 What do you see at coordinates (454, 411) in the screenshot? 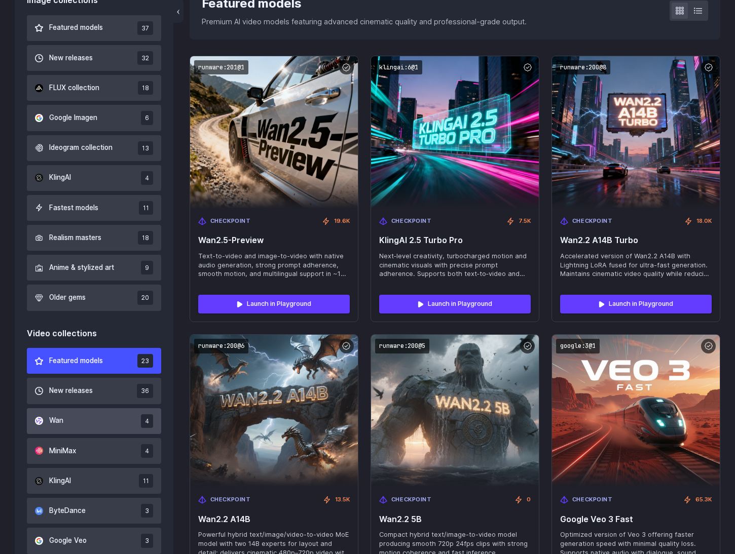
I see `img: Wan2.2 5B` at bounding box center [454, 411].